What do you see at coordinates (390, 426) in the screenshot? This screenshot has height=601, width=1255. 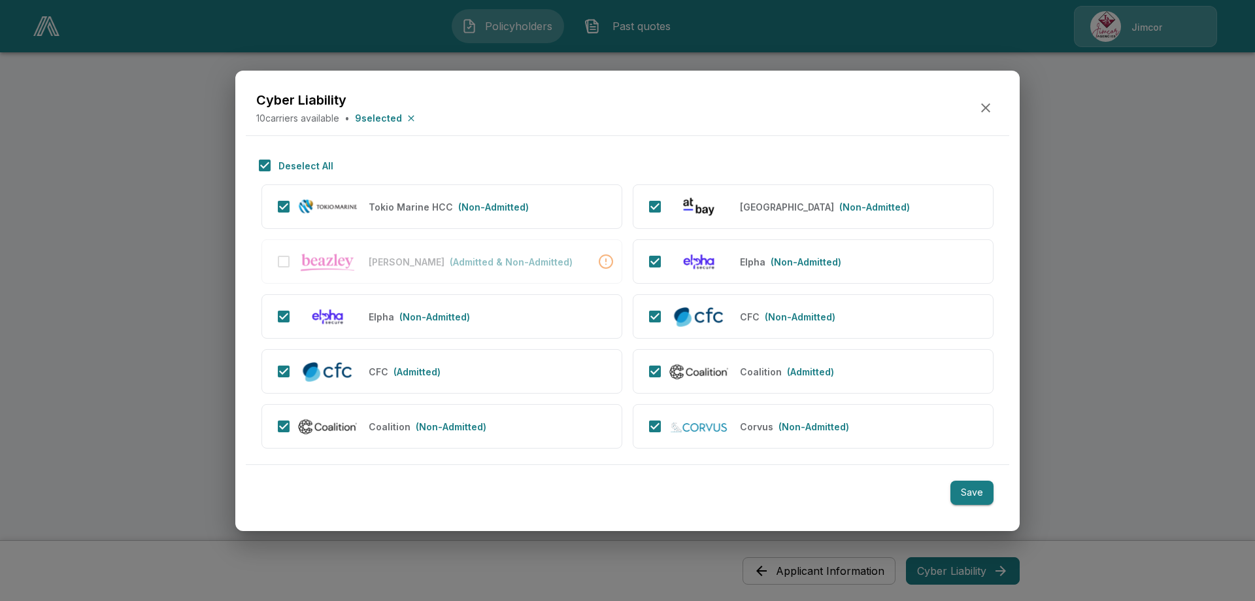 I see `p: Coalition (Non-Admitted)` at bounding box center [390, 426].